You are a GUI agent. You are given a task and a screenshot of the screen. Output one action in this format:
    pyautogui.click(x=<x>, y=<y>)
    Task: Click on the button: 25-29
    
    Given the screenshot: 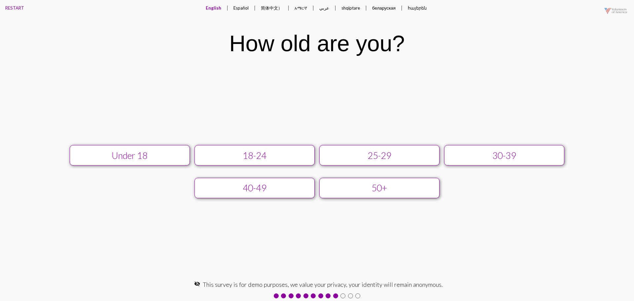 What is the action you would take?
    pyautogui.click(x=380, y=155)
    